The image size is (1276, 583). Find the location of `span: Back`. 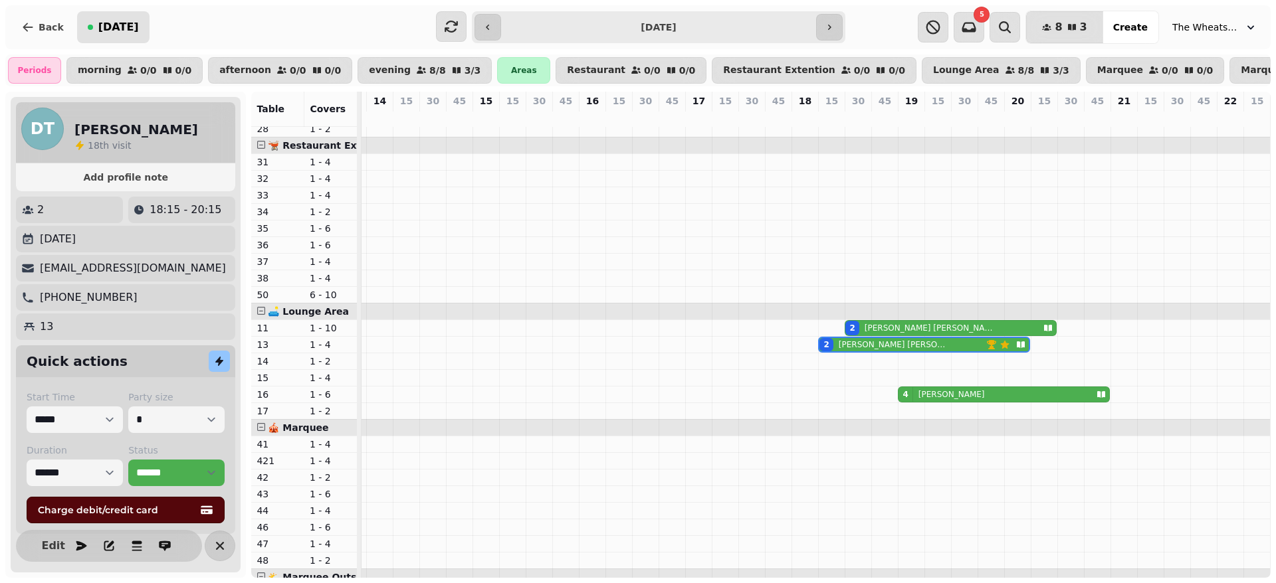

span: Back is located at coordinates (51, 27).